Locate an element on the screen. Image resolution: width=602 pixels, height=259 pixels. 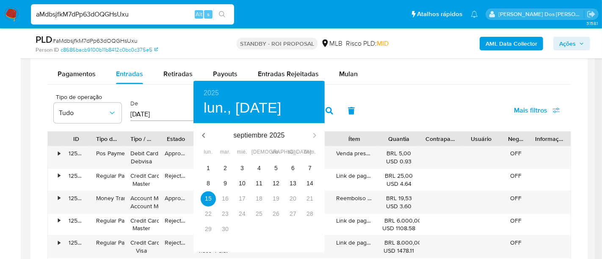
button: 4 is located at coordinates (259, 168).